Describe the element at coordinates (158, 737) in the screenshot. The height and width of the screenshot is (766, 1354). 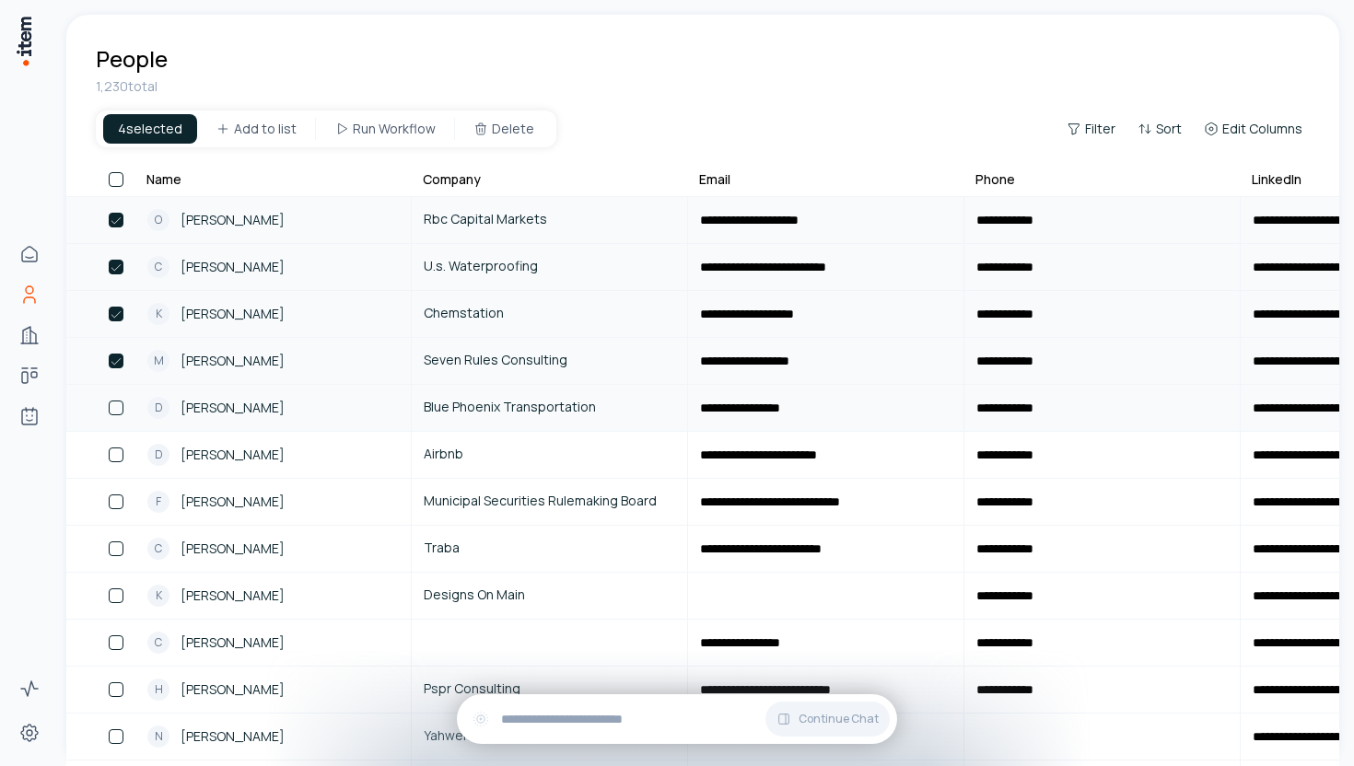
I see `div: N` at that location.